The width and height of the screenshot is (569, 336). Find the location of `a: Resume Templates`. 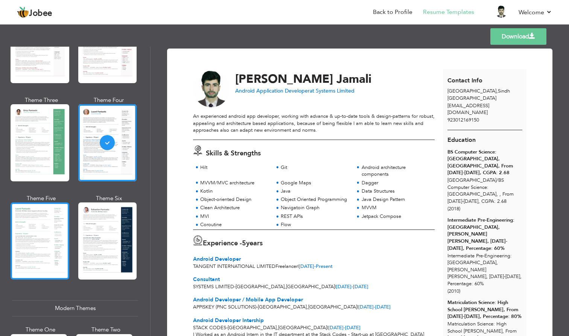

a: Resume Templates is located at coordinates (448, 12).